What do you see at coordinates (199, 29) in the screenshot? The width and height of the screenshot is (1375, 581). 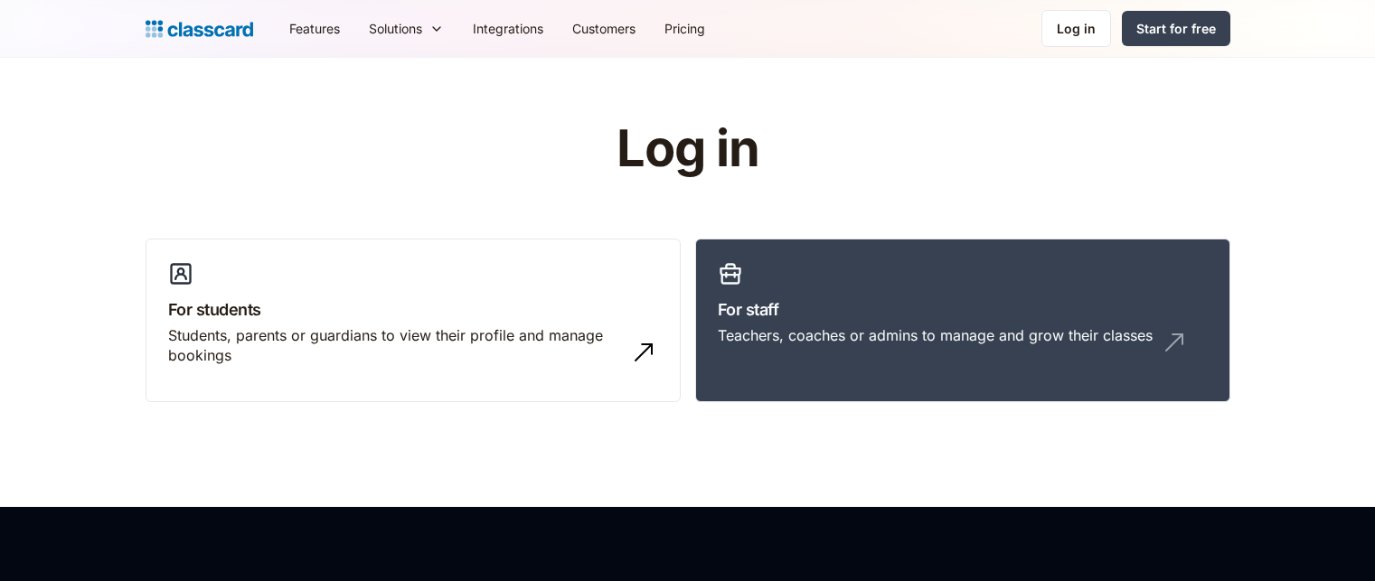 I see `a: home` at bounding box center [199, 29].